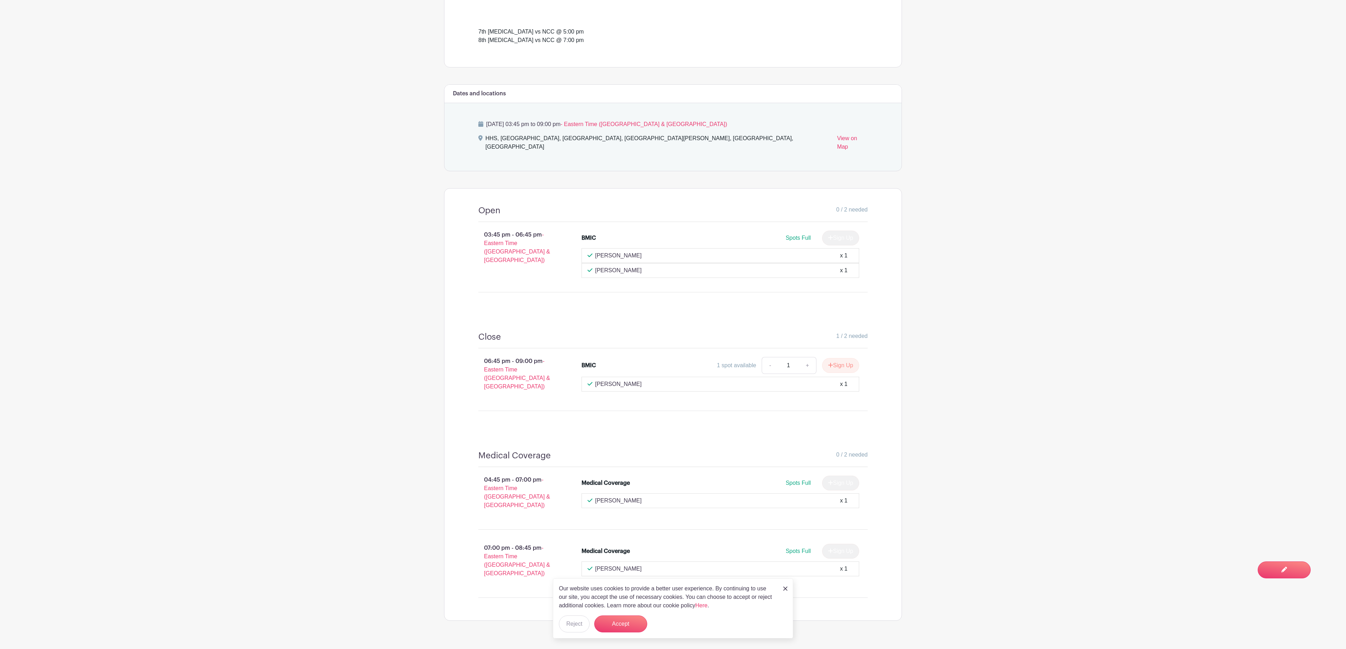  What do you see at coordinates (852, 144) in the screenshot?
I see `a: View on Map` at bounding box center [852, 144].